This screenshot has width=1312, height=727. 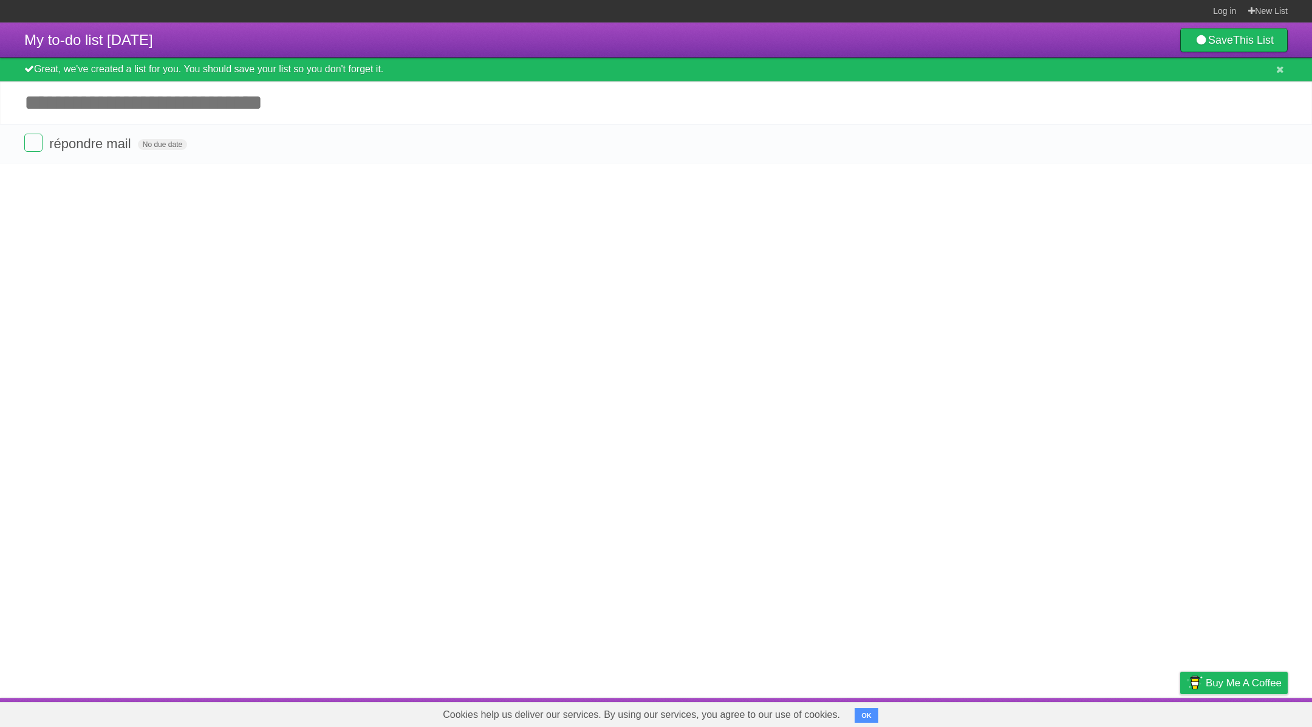 What do you see at coordinates (1234, 40) in the screenshot?
I see `a: SaveThis List` at bounding box center [1234, 40].